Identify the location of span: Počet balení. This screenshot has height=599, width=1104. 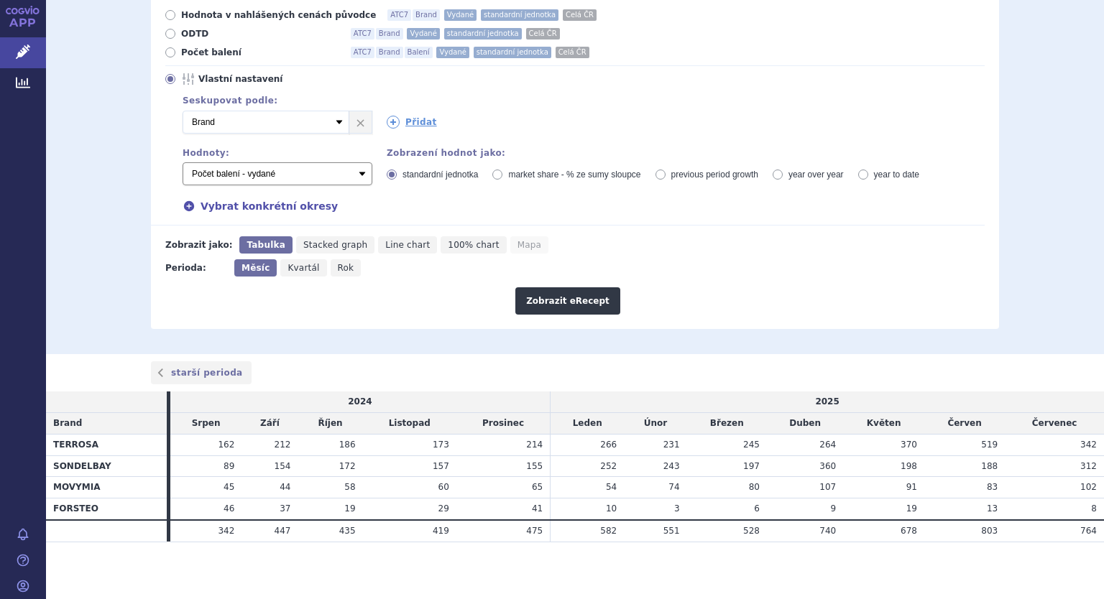
(260, 52).